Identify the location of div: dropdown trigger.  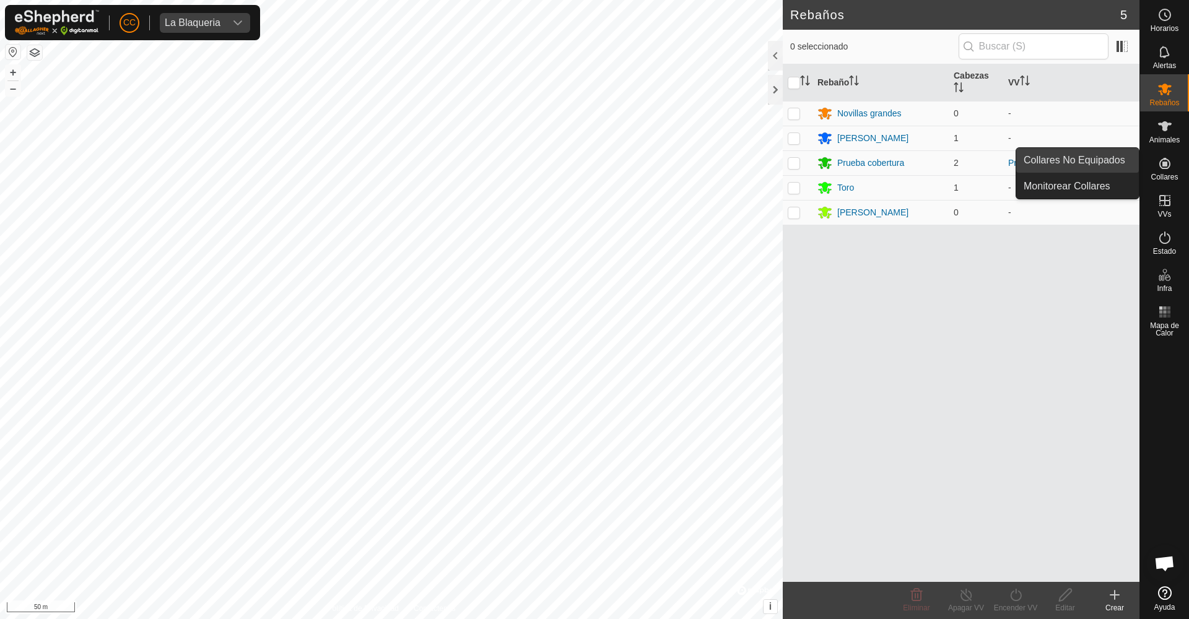
(238, 23).